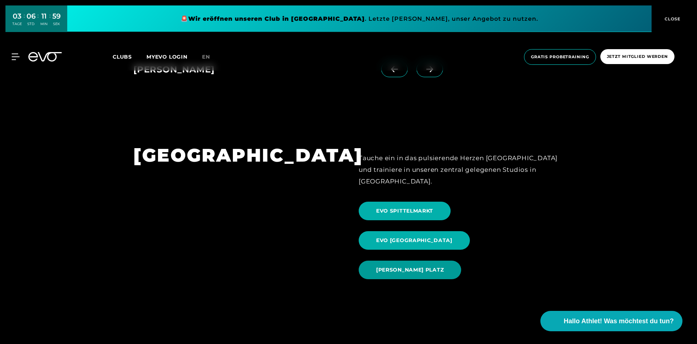  Describe the element at coordinates (638, 57) in the screenshot. I see `a: Jetzt Mitglied werden` at that location.